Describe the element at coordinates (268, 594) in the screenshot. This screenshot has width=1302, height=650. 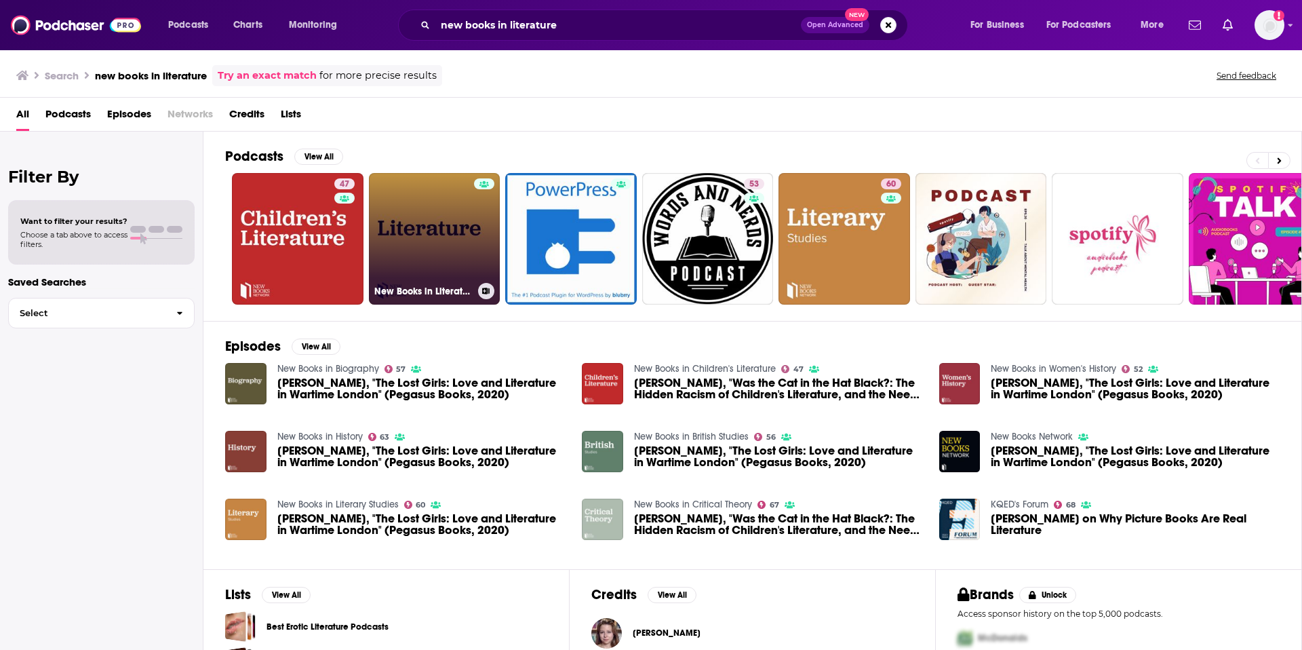
I see `a: ListsView All` at that location.